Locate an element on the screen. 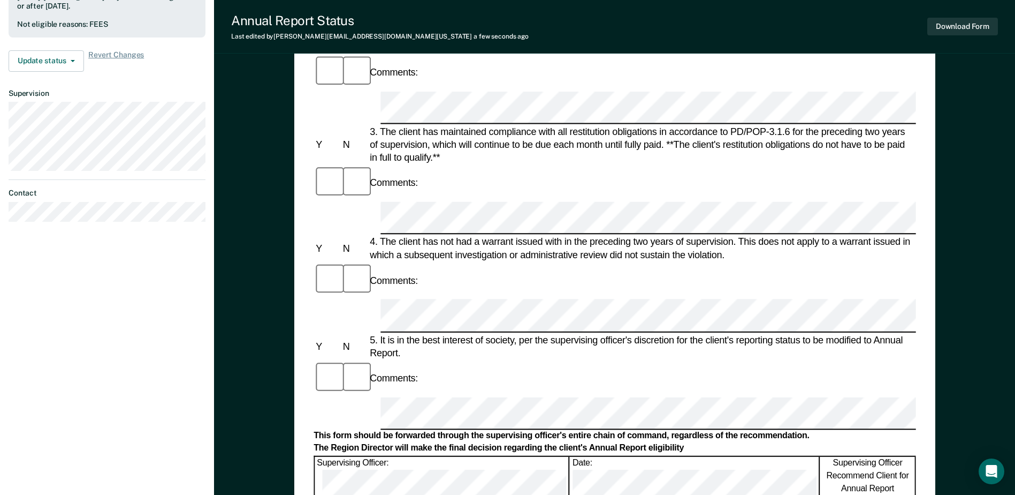 The image size is (1015, 495). div: Annual Report Status is located at coordinates (380, 20).